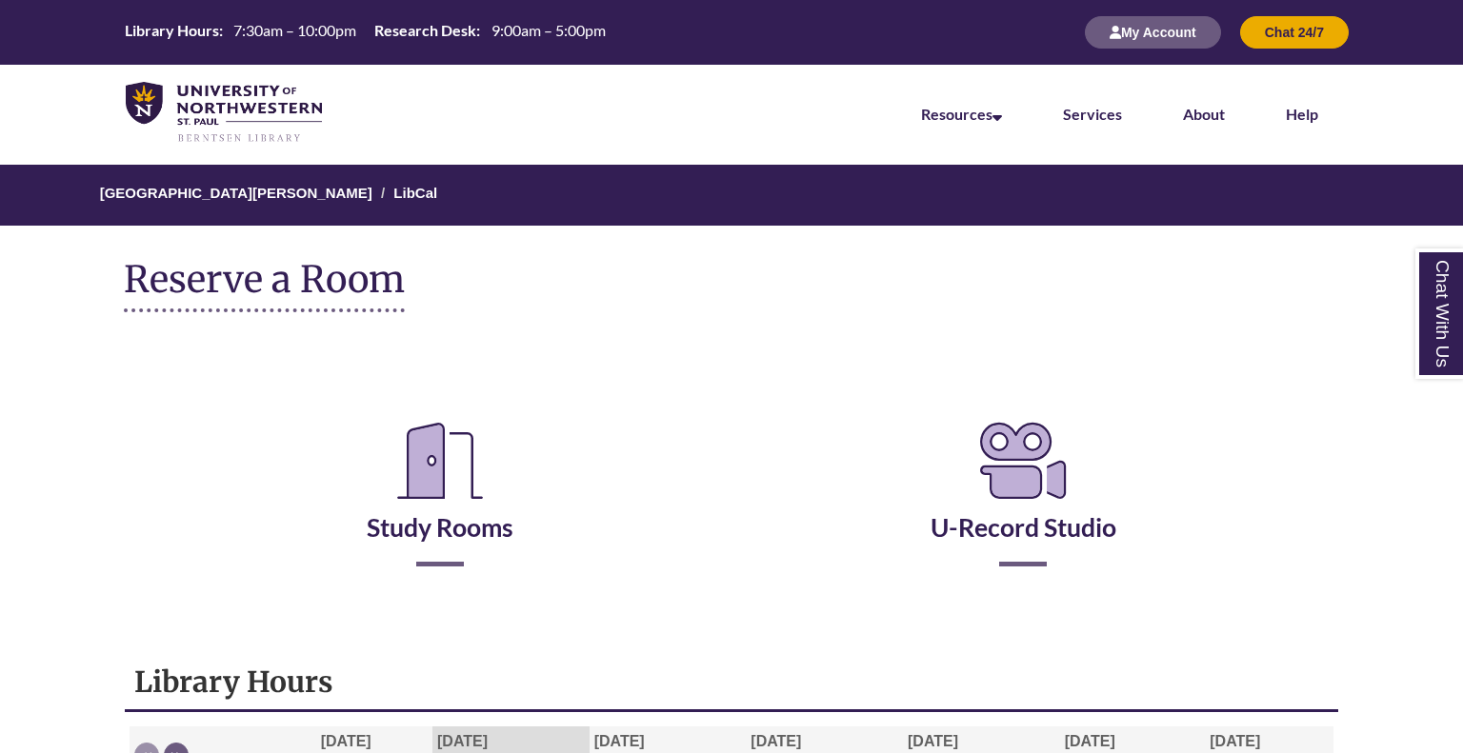 The image size is (1463, 753). Describe the element at coordinates (1294, 31) in the screenshot. I see `a: Chat 24/7` at that location.